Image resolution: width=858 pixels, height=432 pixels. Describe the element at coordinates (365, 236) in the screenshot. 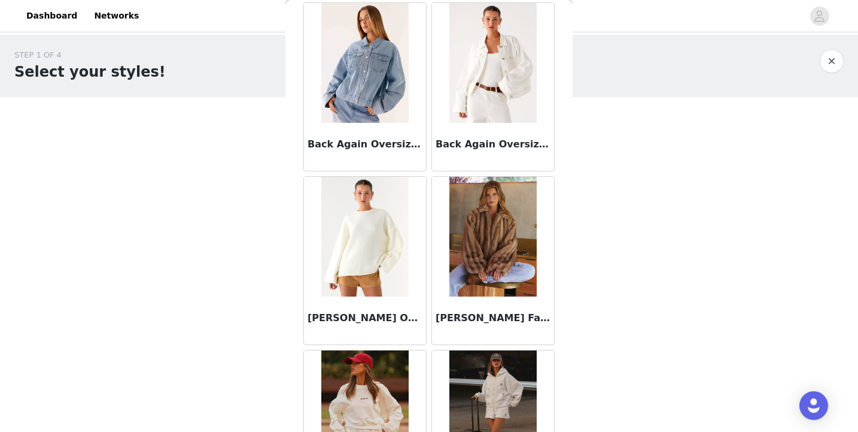

I see `img: Jack Oversized Knit Sweater - Cream` at that location.